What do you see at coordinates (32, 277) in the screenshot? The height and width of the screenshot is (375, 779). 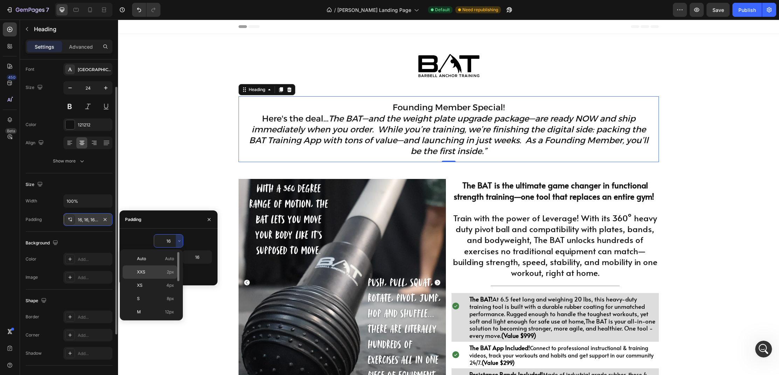 I see `div: Image` at bounding box center [32, 277].